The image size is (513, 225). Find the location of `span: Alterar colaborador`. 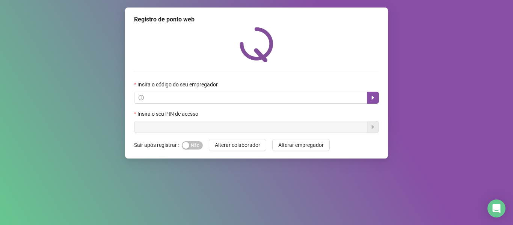

span: Alterar colaborador is located at coordinates (237, 145).